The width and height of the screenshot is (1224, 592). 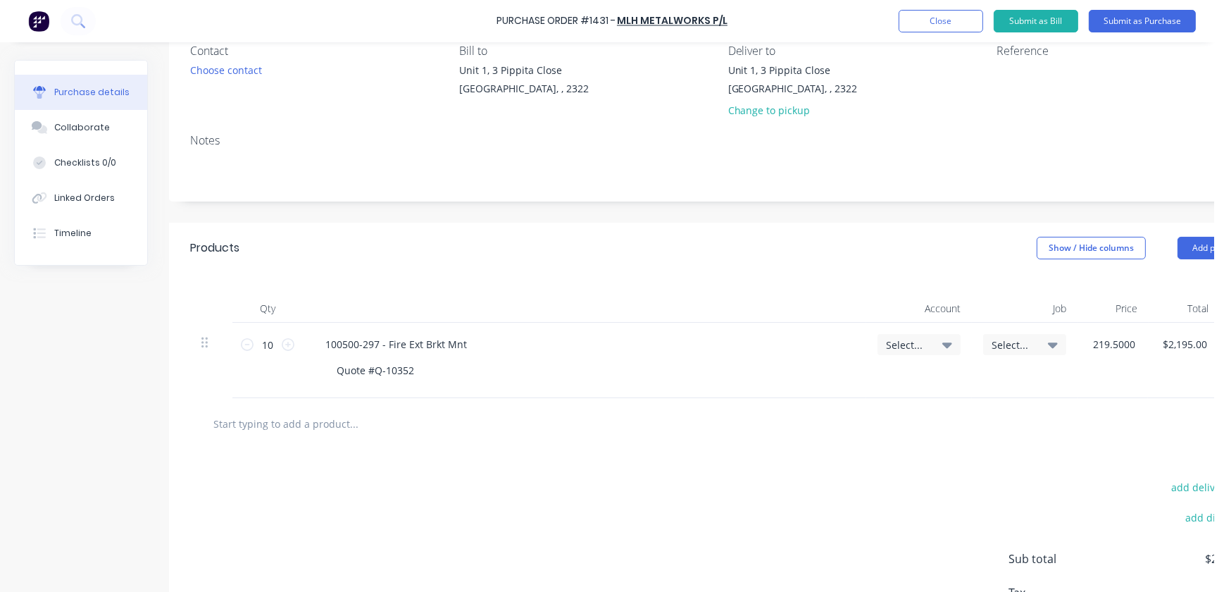 I want to click on div: Contact, so click(x=319, y=51).